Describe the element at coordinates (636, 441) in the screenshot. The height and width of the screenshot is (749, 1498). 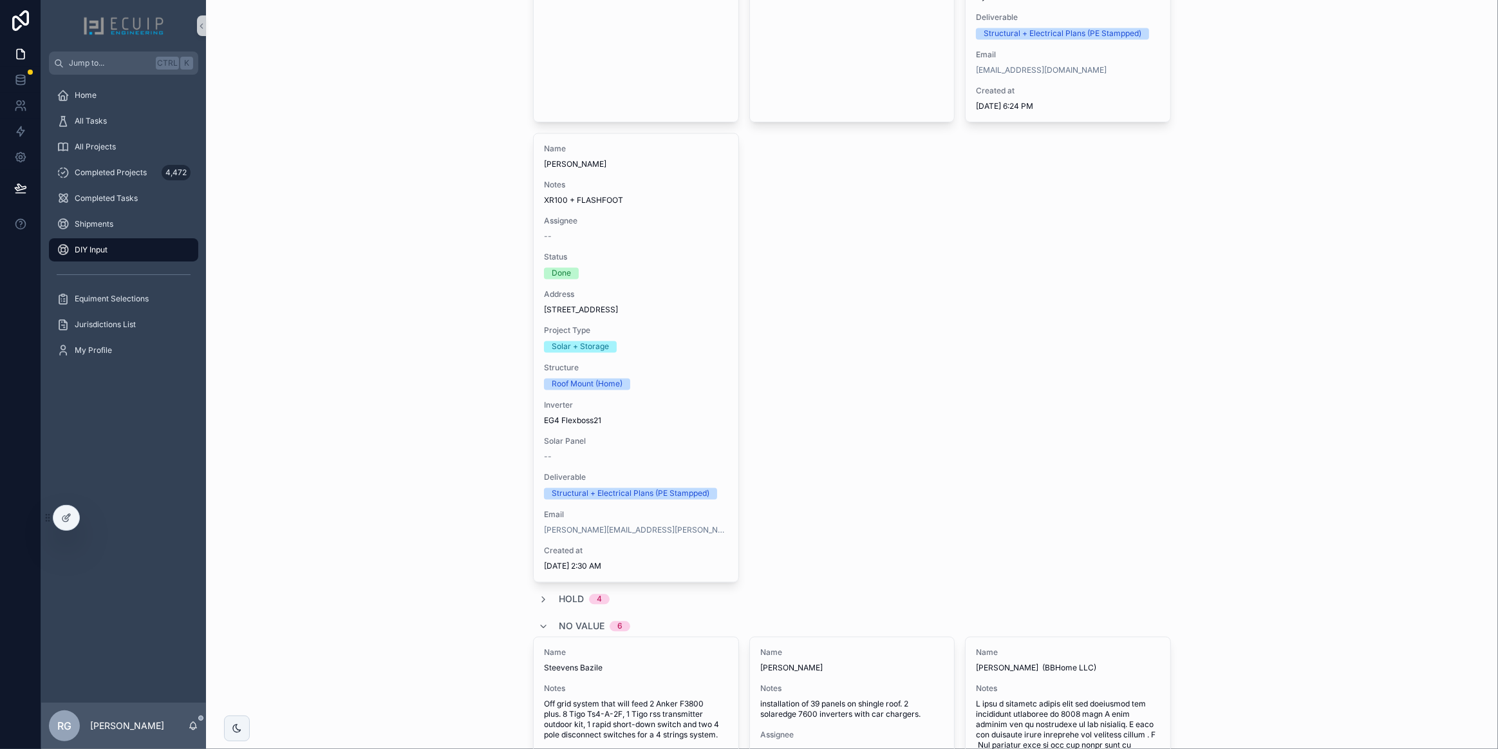
I see `span: Solar Panel` at that location.